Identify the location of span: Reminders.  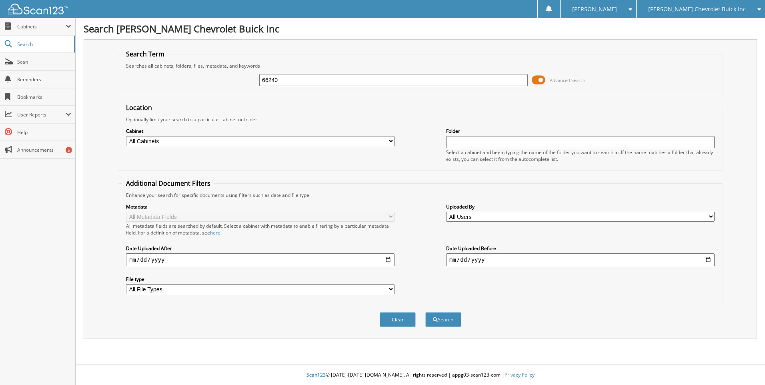
(44, 79).